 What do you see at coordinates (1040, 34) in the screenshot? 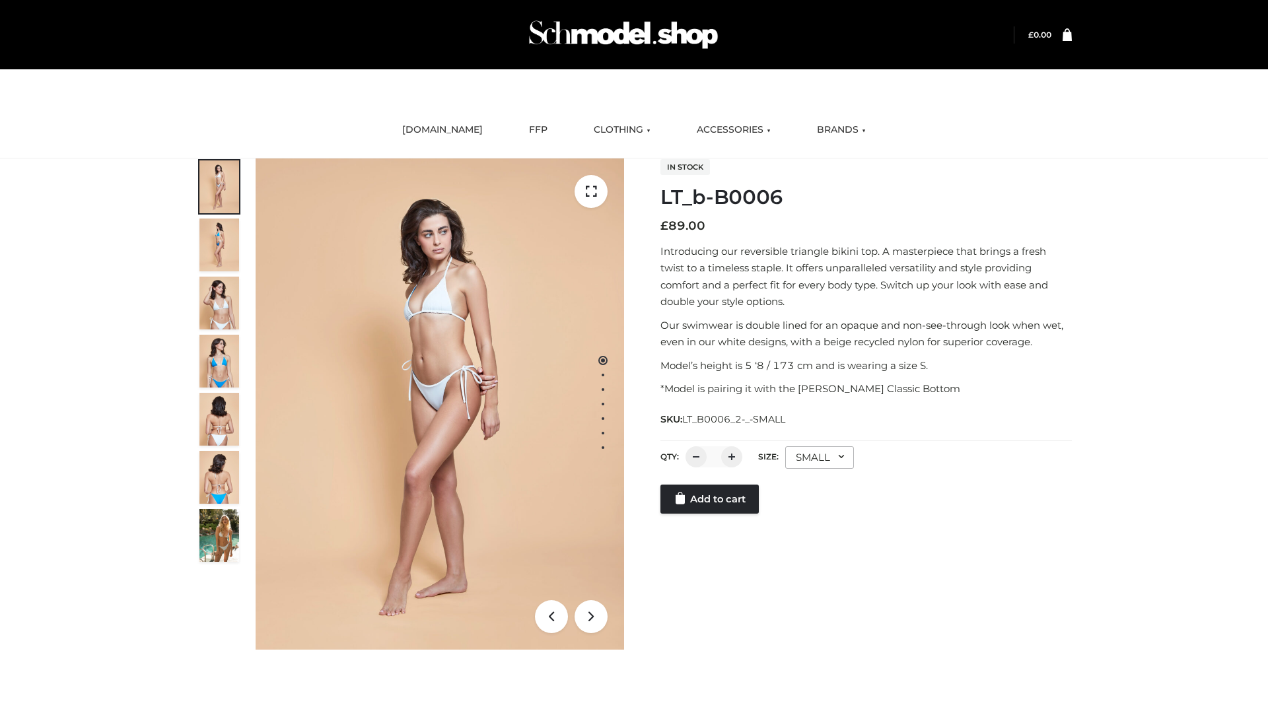
I see `a: £0.00` at bounding box center [1040, 34].